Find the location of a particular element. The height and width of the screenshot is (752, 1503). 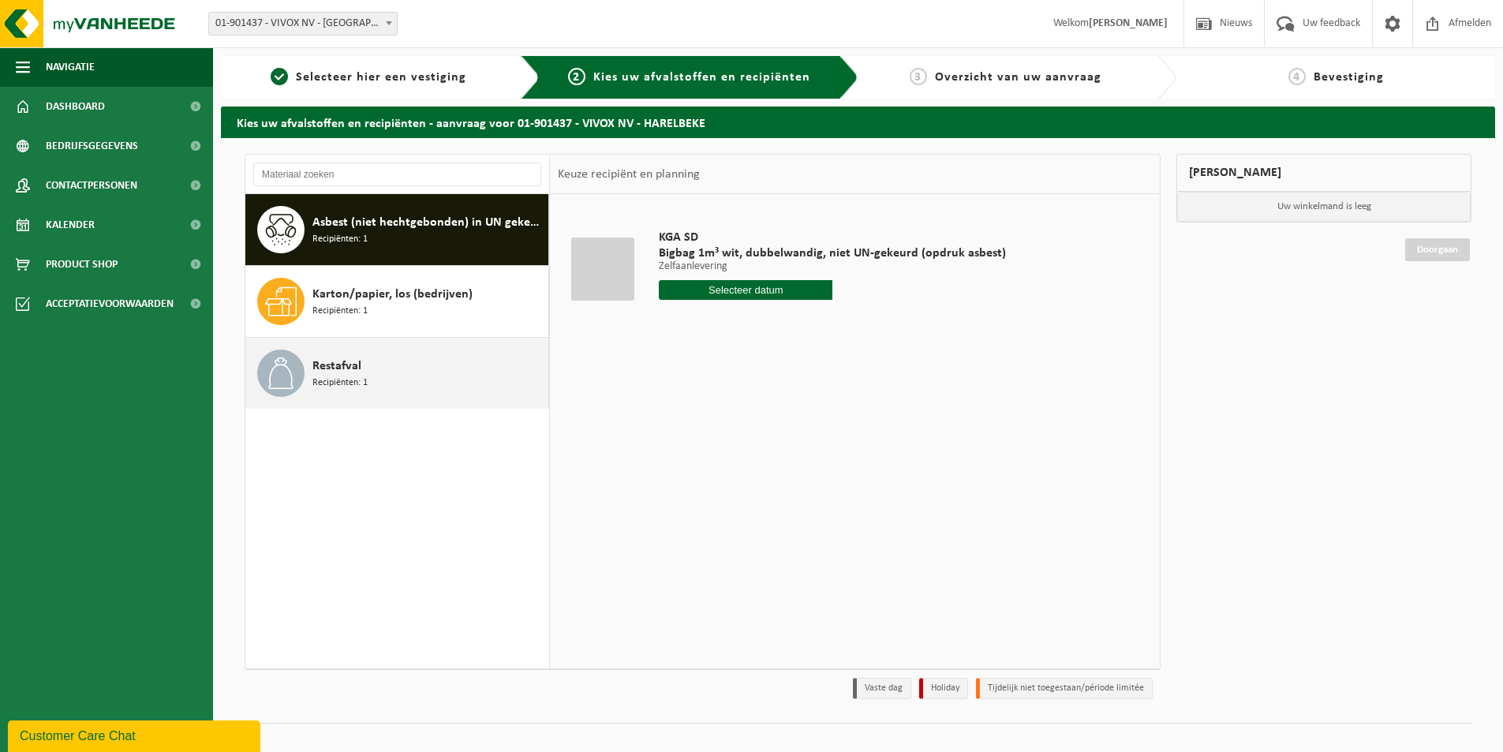

li: Tijdelijk niet toegestaan/période limitée is located at coordinates (1064, 688).